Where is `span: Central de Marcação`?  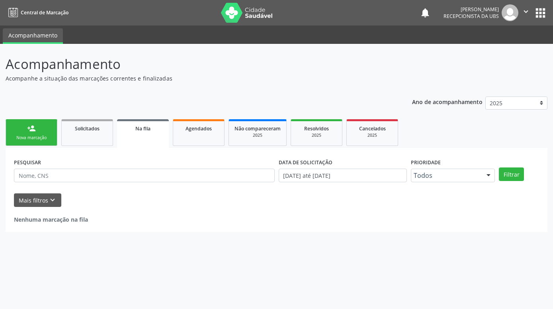
span: Central de Marcação is located at coordinates (45, 12).